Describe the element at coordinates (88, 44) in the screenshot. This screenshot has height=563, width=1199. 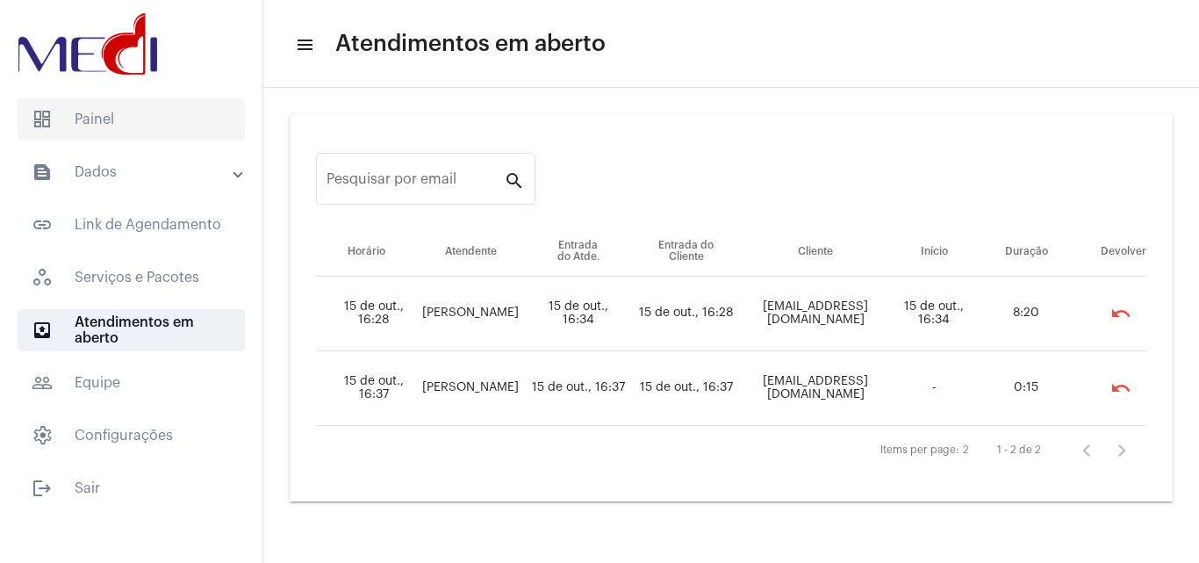
I see `img: d3a1b5fa-500b-b90f-5a1c-719c20e9830b.png` at that location.